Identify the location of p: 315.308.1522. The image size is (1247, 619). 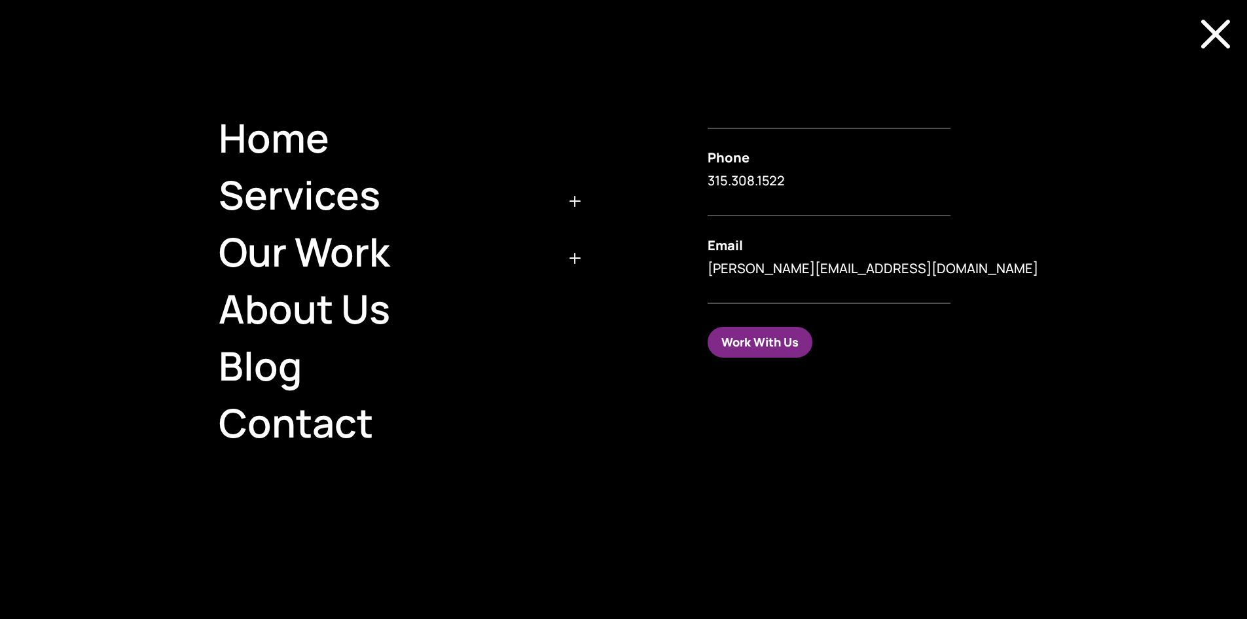
(977, 181).